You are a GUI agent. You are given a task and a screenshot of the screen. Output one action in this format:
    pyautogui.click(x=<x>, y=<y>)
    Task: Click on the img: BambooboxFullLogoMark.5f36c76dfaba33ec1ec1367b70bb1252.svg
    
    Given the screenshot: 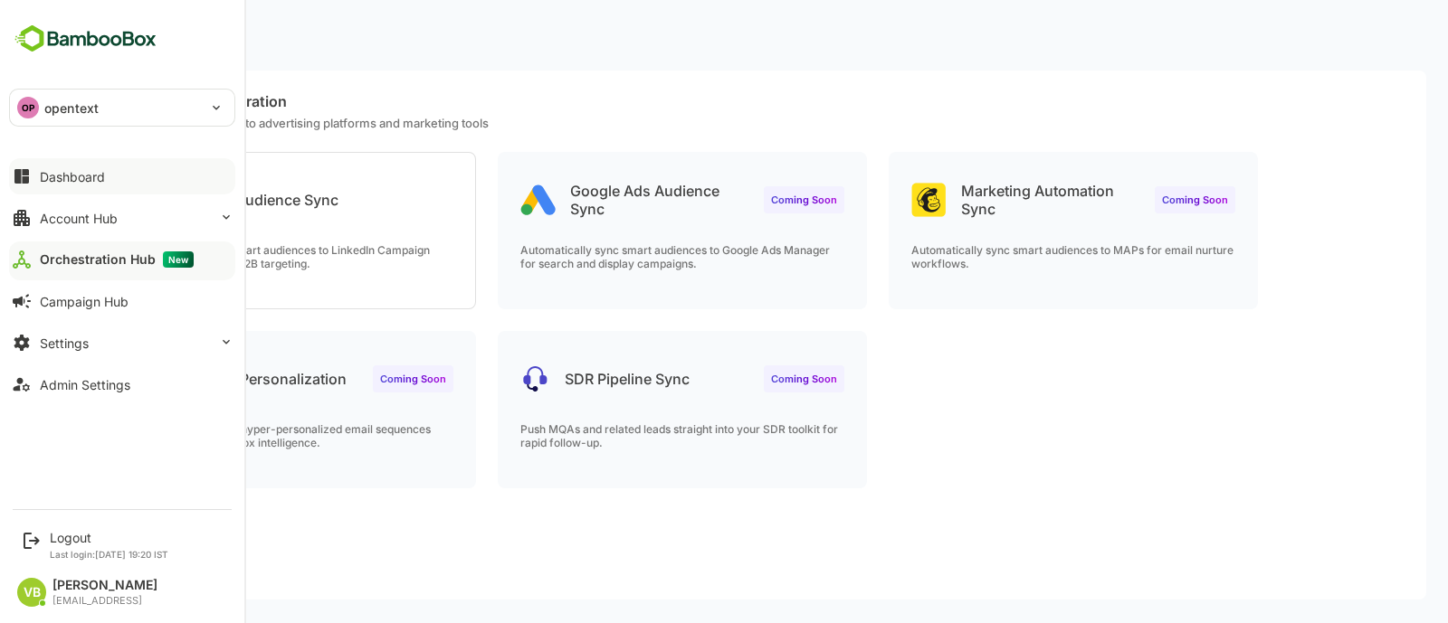 What is the action you would take?
    pyautogui.click(x=85, y=39)
    